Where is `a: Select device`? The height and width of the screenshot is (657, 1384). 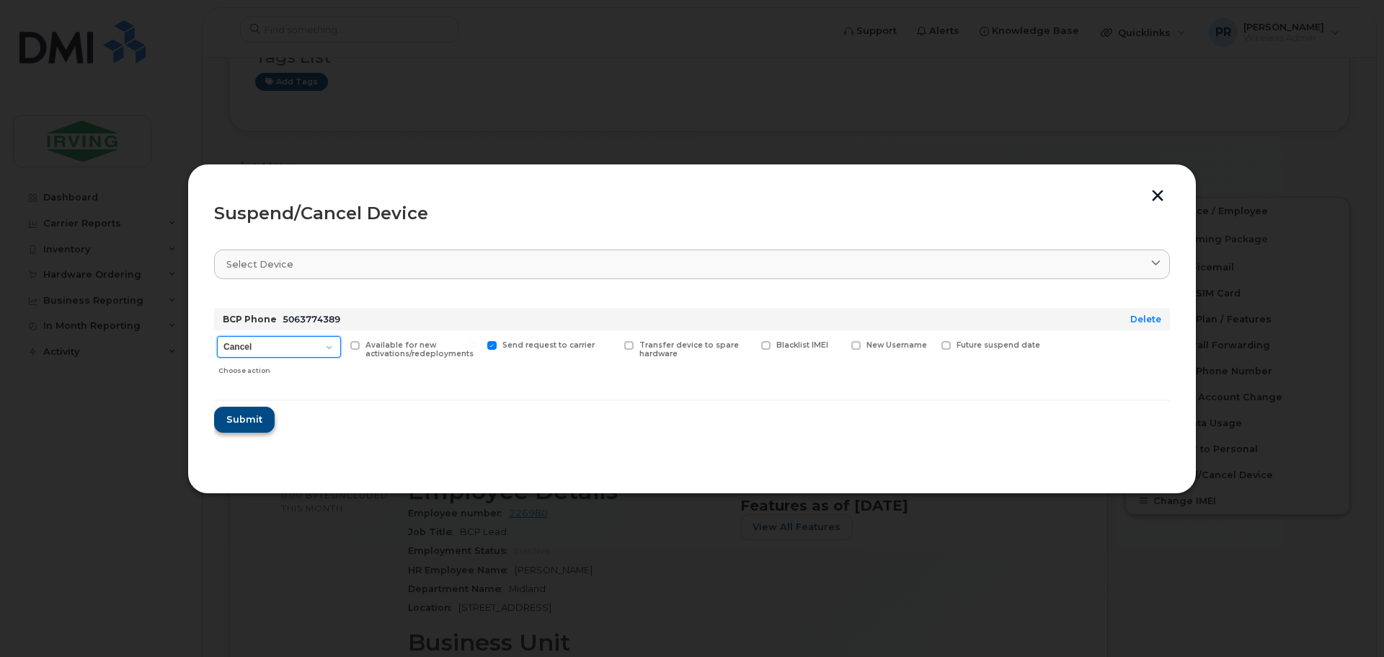
a: Select device is located at coordinates (692, 264).